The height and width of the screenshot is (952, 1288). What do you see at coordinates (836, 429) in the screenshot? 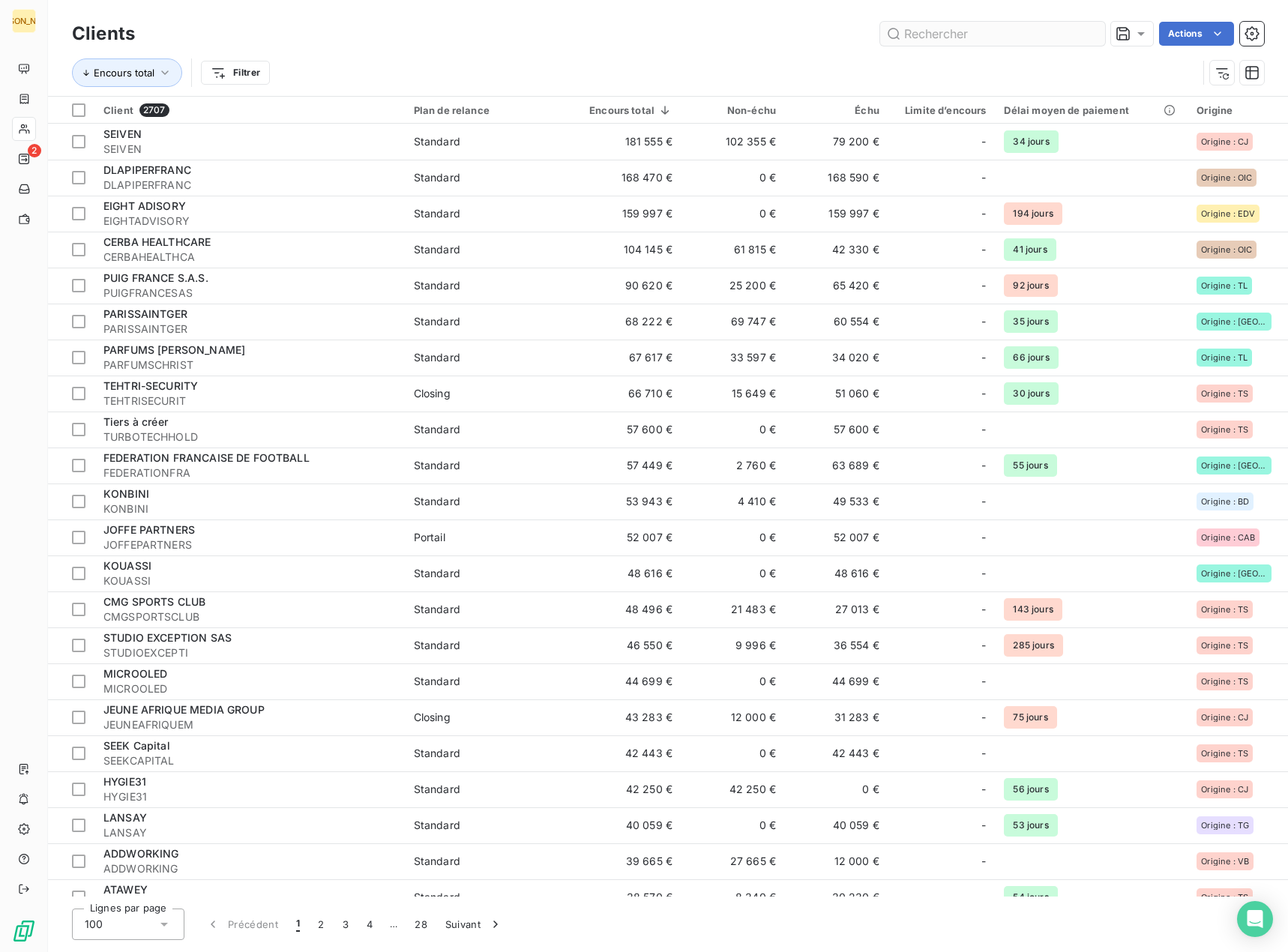
I see `td: 57 600 €` at bounding box center [836, 429].